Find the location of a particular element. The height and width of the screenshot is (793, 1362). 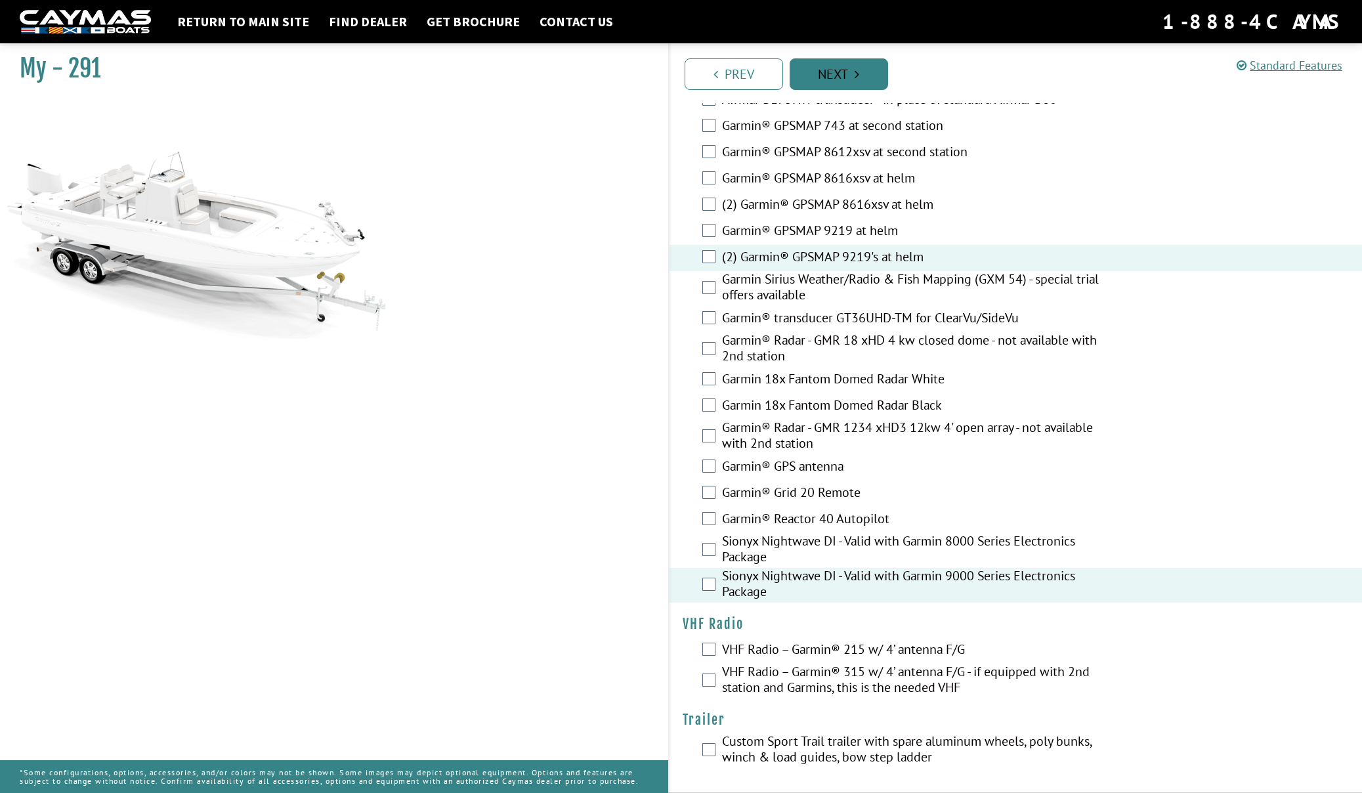

label: Garmin 18x Fantom Domed Radar White is located at coordinates (914, 380).